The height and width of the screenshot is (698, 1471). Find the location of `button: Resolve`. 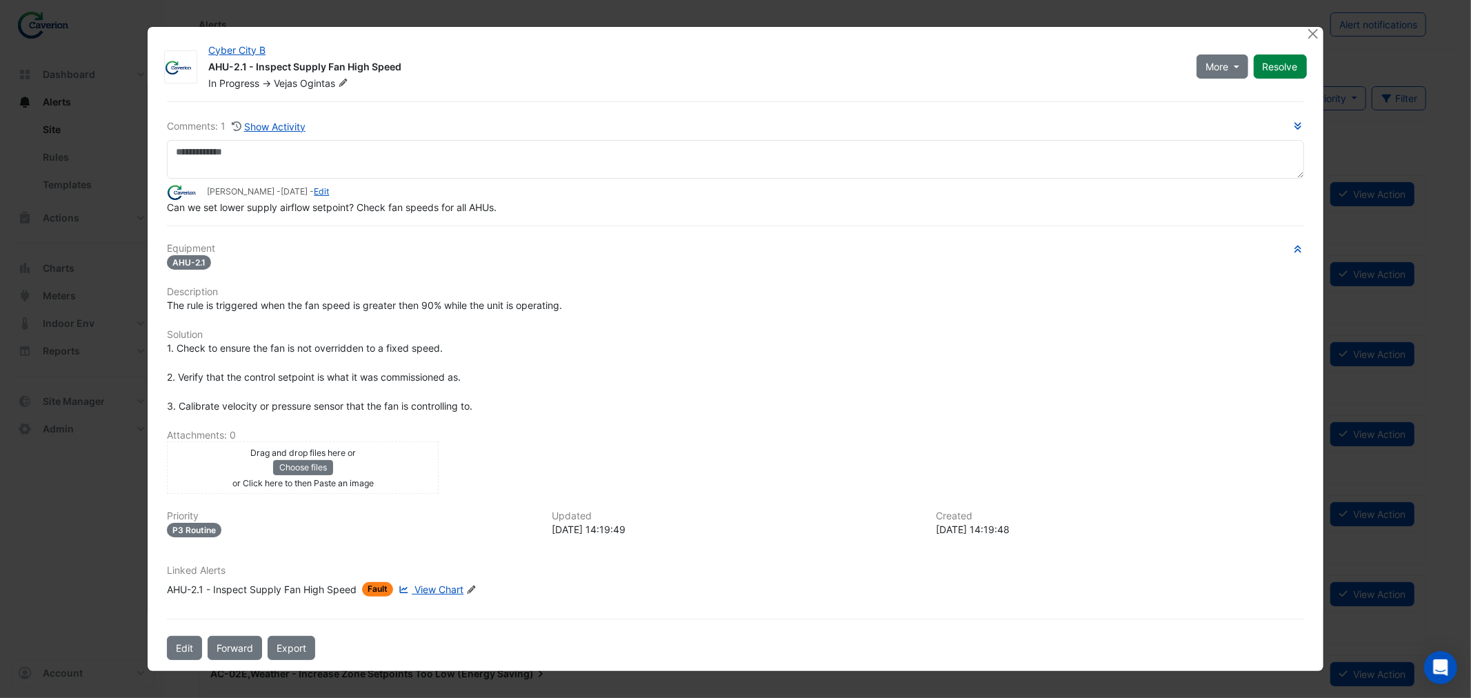

button: Resolve is located at coordinates (1280, 66).